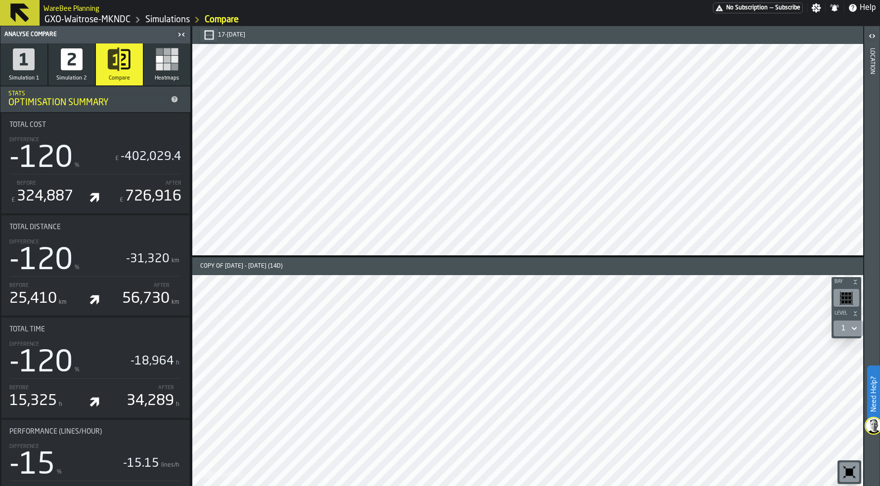 The image size is (880, 486). I want to click on div: -402,029.4, so click(147, 157).